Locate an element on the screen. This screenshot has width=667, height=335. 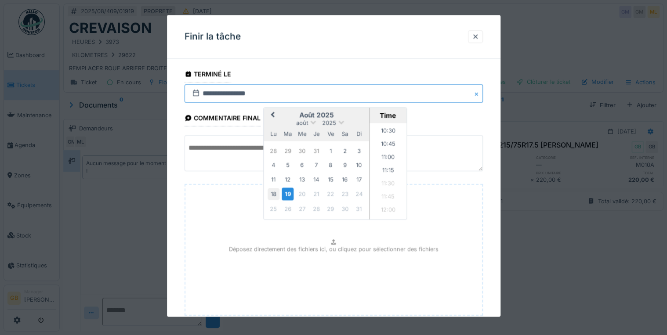
div: Choose jeudi 7 août 2025 is located at coordinates (316, 165).